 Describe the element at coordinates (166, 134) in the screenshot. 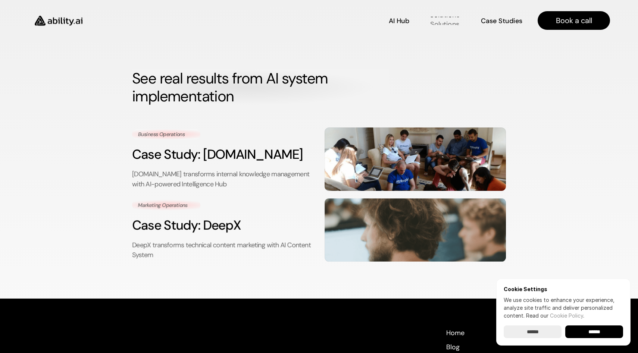

I see `p: Business Operations` at that location.